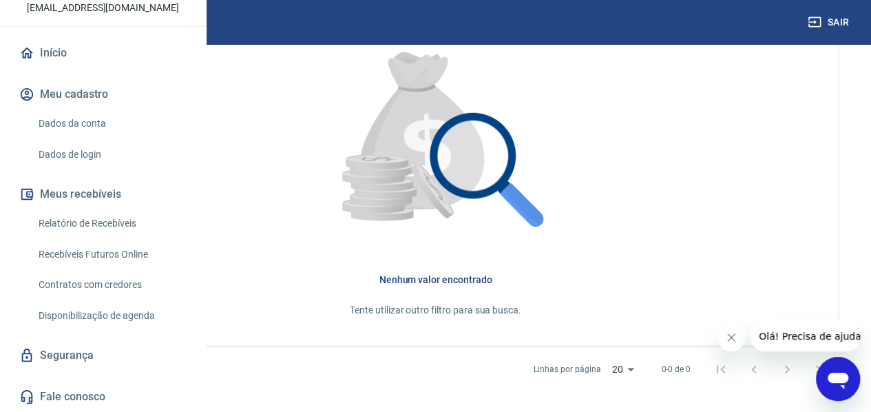 The height and width of the screenshot is (412, 871). What do you see at coordinates (62, 15) in the screenshot?
I see `span: Olá! Precisa de ajuda?` at bounding box center [62, 15].